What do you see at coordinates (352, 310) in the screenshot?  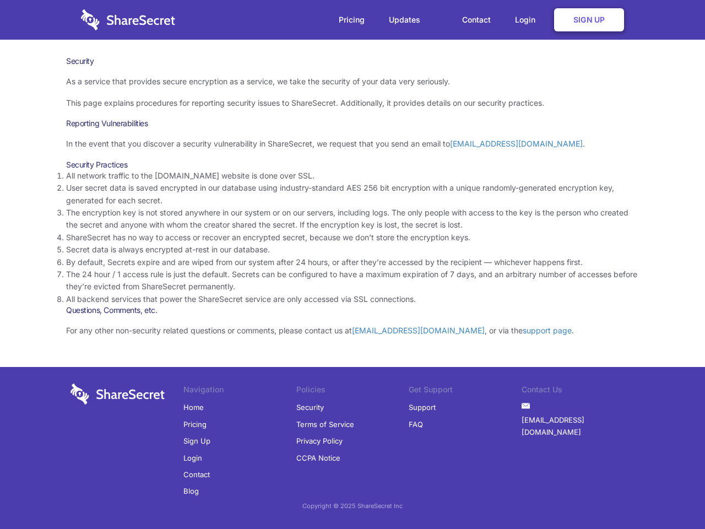 I see `h3: Questions, Comments, etc.` at bounding box center [352, 310].